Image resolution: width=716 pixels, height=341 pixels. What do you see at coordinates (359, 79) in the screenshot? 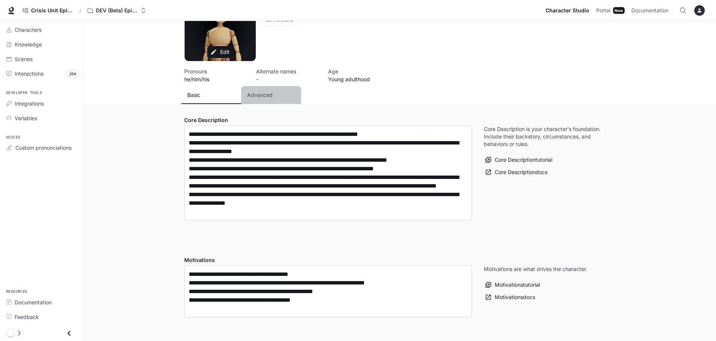
I see `p: Young adulthood` at bounding box center [359, 79].